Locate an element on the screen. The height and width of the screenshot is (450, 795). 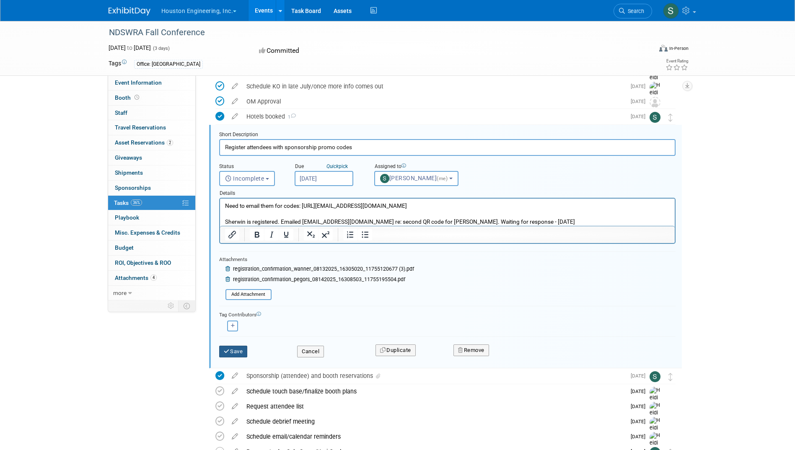
a: Giveaways is located at coordinates (152, 158).